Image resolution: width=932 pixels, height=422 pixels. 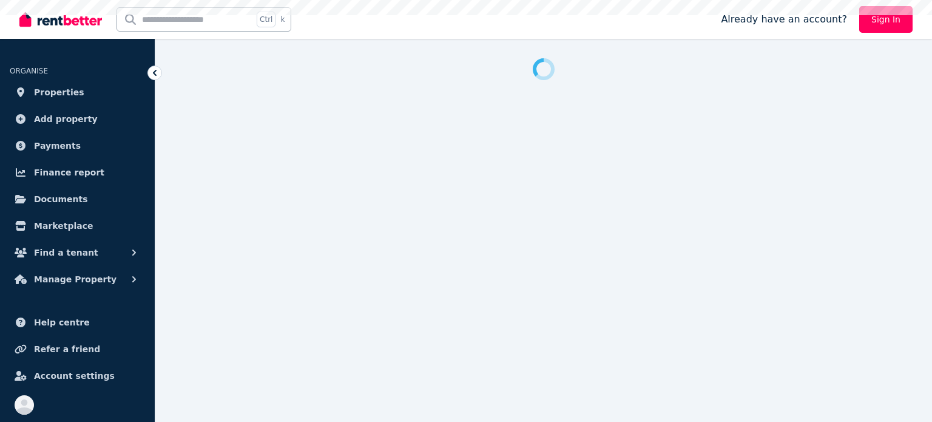 I want to click on span: Manage Property, so click(x=75, y=279).